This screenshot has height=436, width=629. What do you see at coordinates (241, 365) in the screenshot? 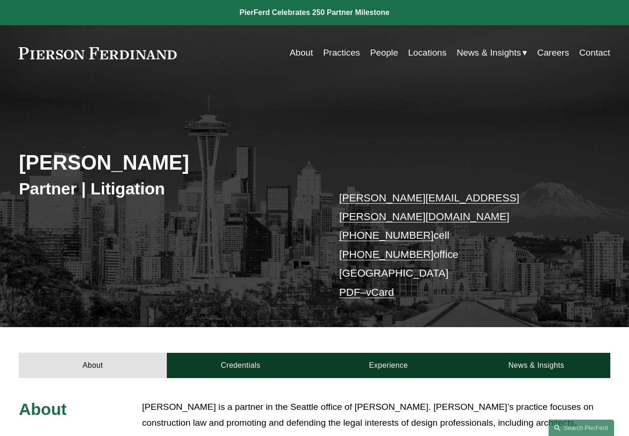
I see `a: Credentials` at bounding box center [241, 365].